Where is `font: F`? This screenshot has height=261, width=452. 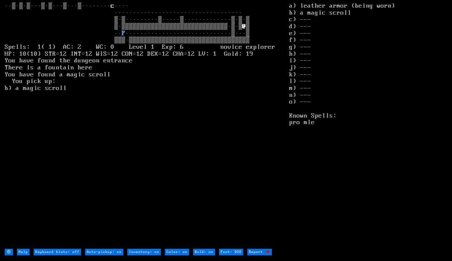 font: F is located at coordinates (123, 34).